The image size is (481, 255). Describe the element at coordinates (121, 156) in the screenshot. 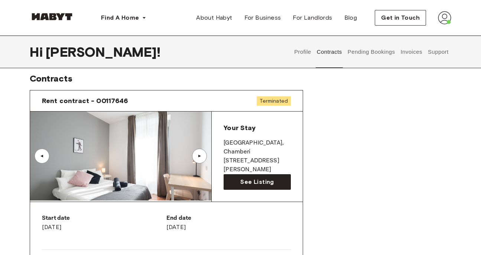

I see `img: Image of the room` at that location.